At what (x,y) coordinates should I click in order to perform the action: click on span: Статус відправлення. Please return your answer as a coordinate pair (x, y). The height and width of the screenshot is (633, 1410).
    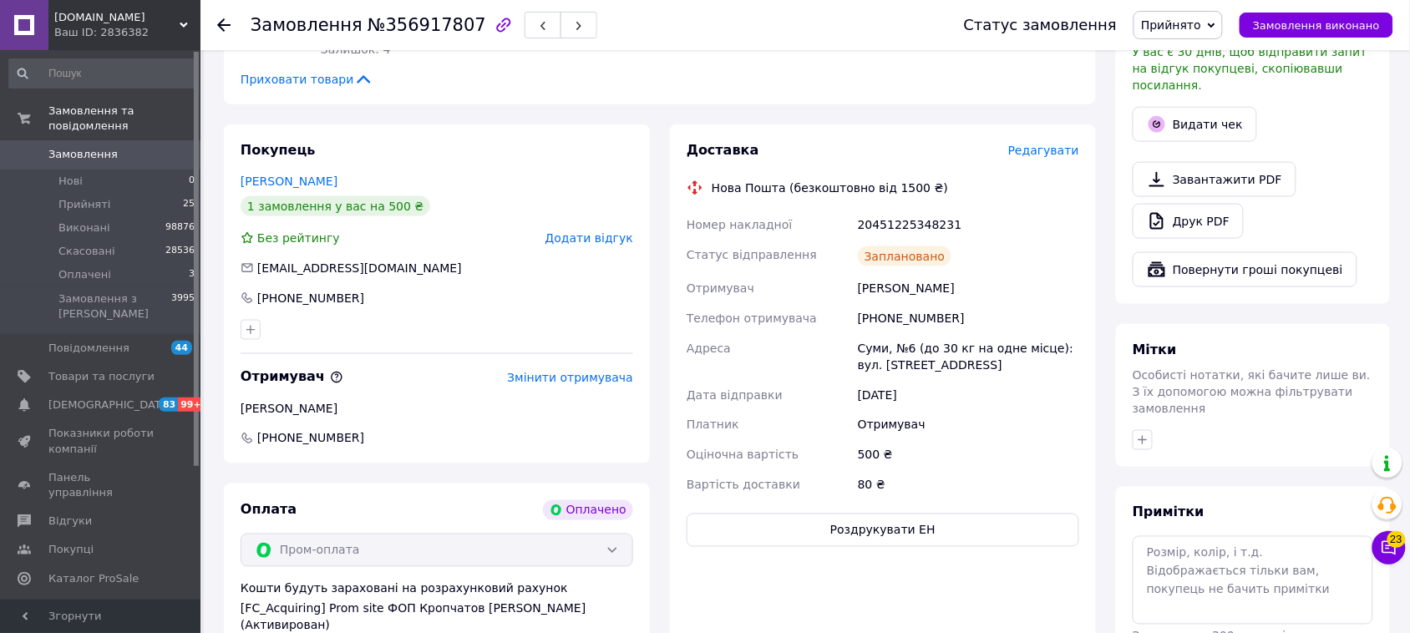
    Looking at the image, I should click on (752, 255).